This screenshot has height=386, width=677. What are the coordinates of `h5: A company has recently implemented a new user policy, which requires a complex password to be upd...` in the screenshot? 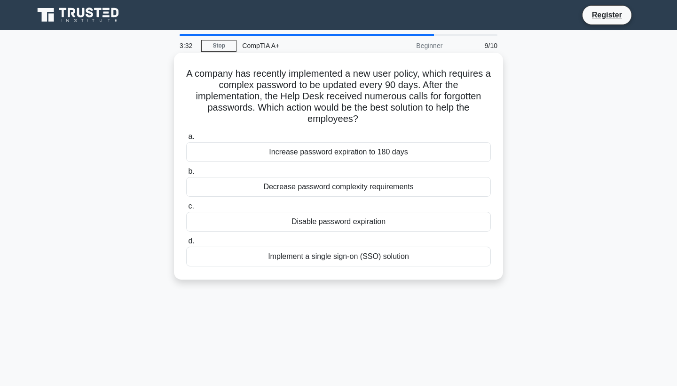 It's located at (339, 96).